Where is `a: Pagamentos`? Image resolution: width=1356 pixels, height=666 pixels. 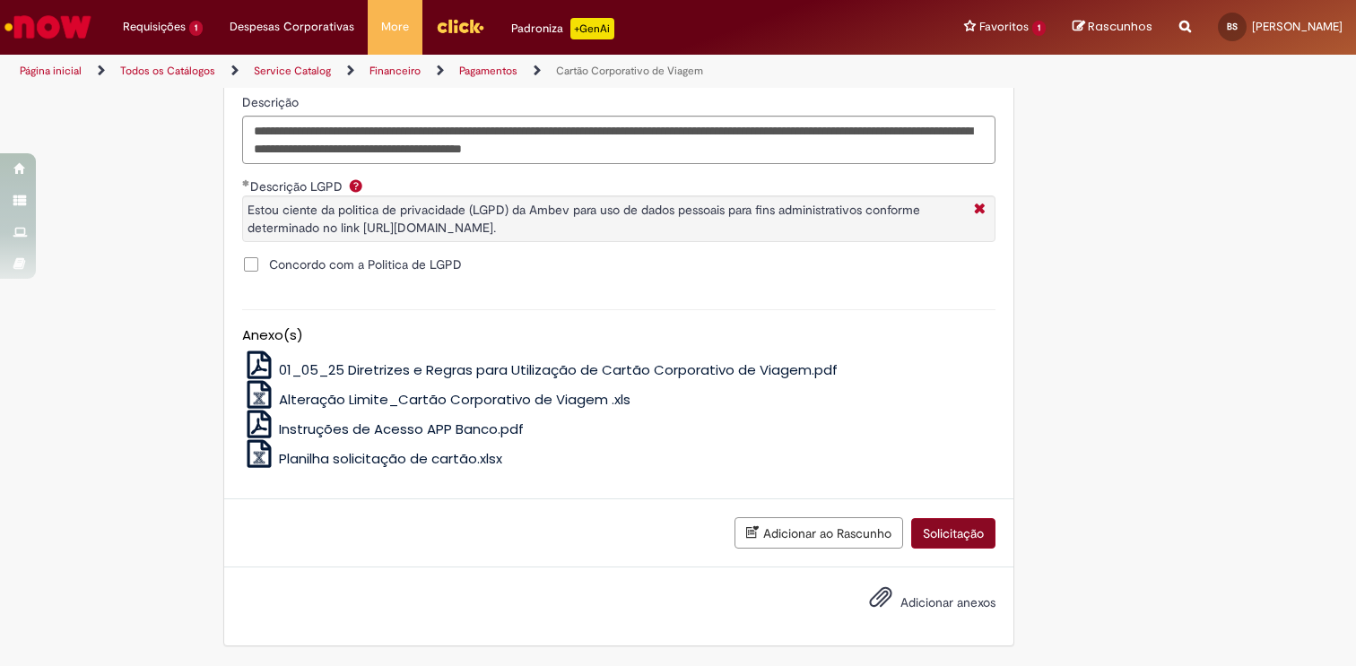
a: Pagamentos is located at coordinates (488, 71).